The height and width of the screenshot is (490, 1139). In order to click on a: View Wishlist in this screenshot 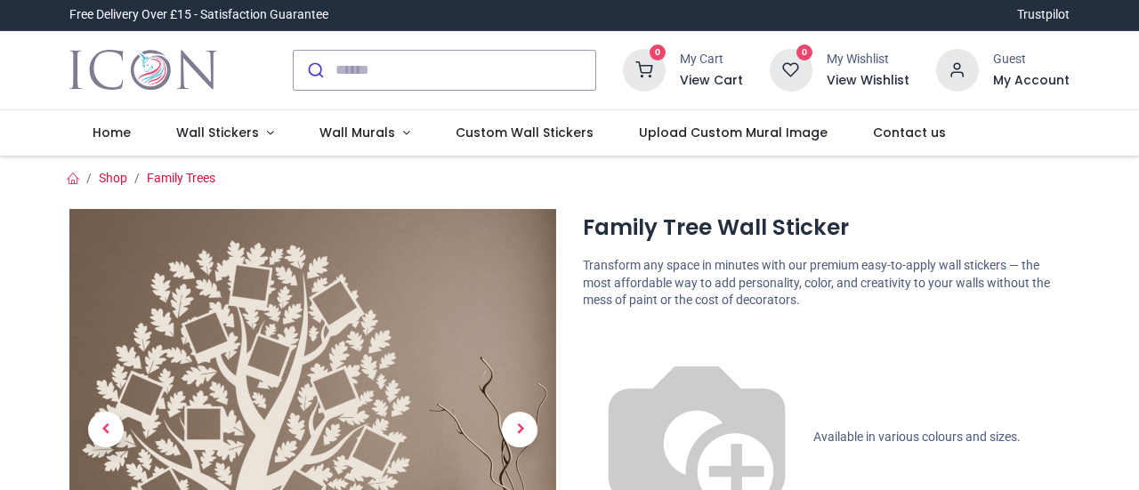, I will do `click(868, 81)`.